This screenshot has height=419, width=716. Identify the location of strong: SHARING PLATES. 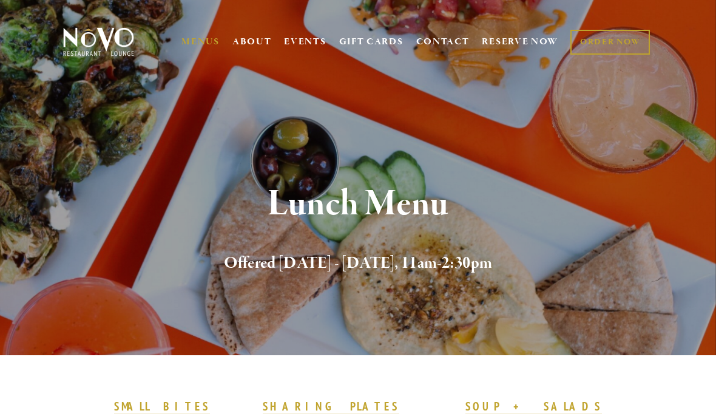
(331, 406).